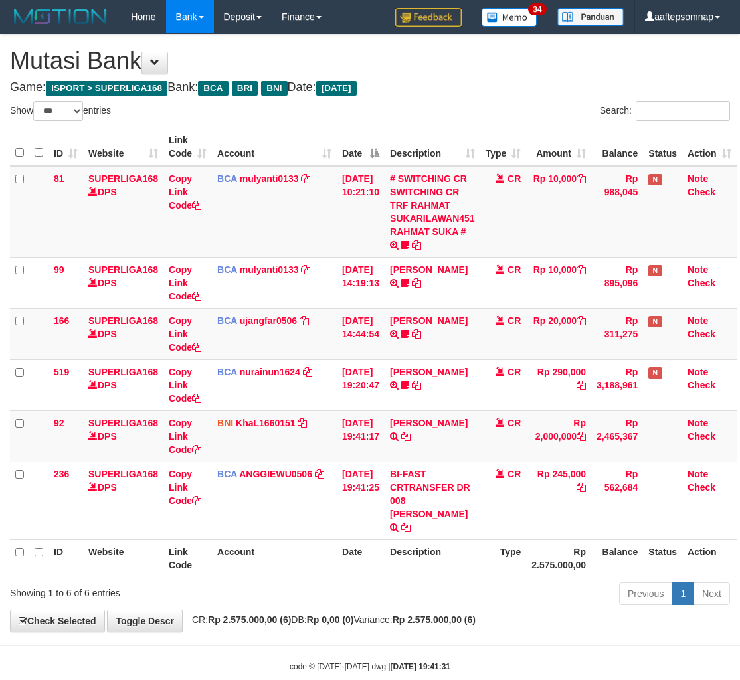  What do you see at coordinates (537, 9) in the screenshot?
I see `span: 34` at bounding box center [537, 9].